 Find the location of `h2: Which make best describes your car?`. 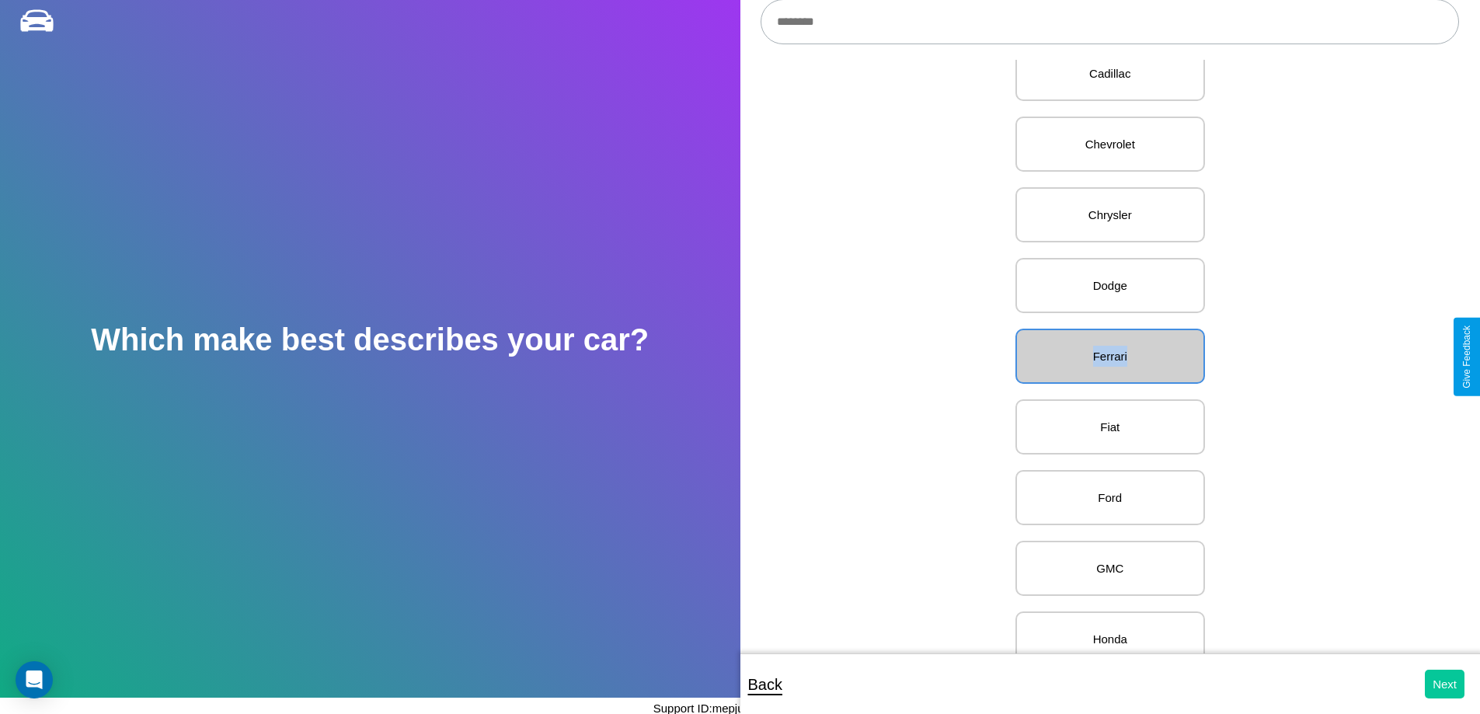

h2: Which make best describes your car? is located at coordinates (370, 339).